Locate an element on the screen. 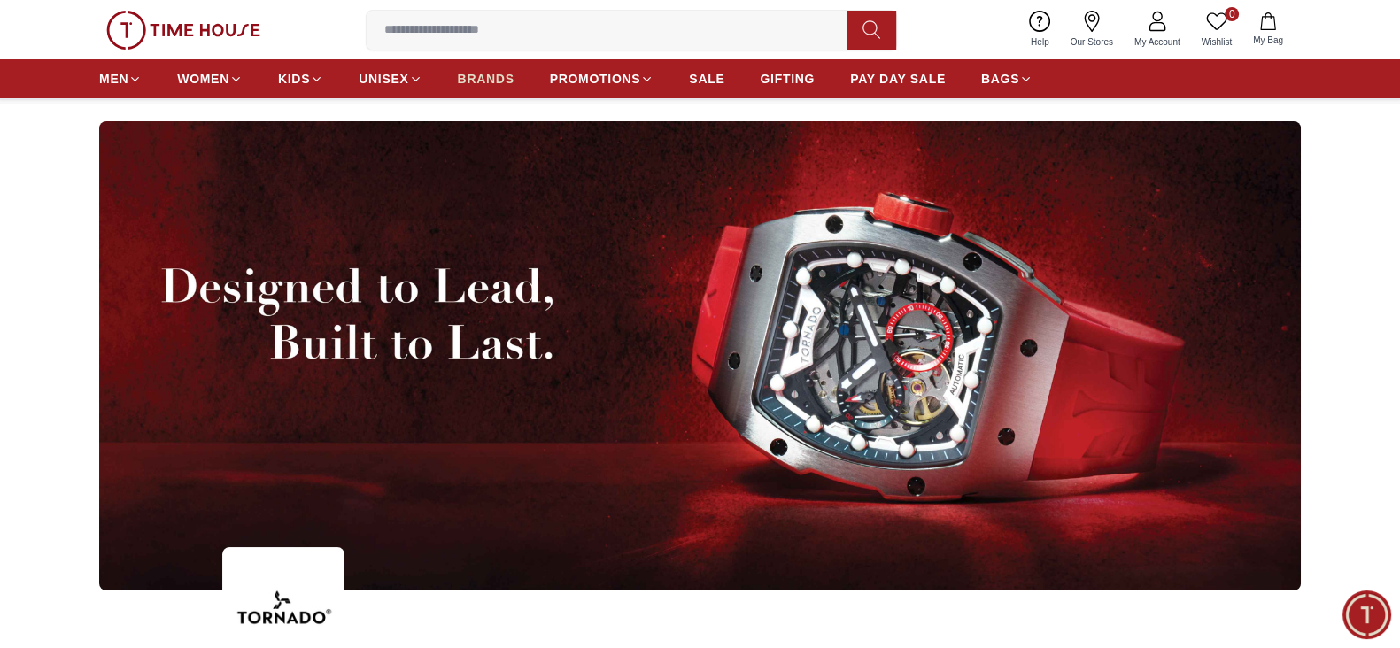 The width and height of the screenshot is (1400, 648). span: MEN is located at coordinates (113, 79).